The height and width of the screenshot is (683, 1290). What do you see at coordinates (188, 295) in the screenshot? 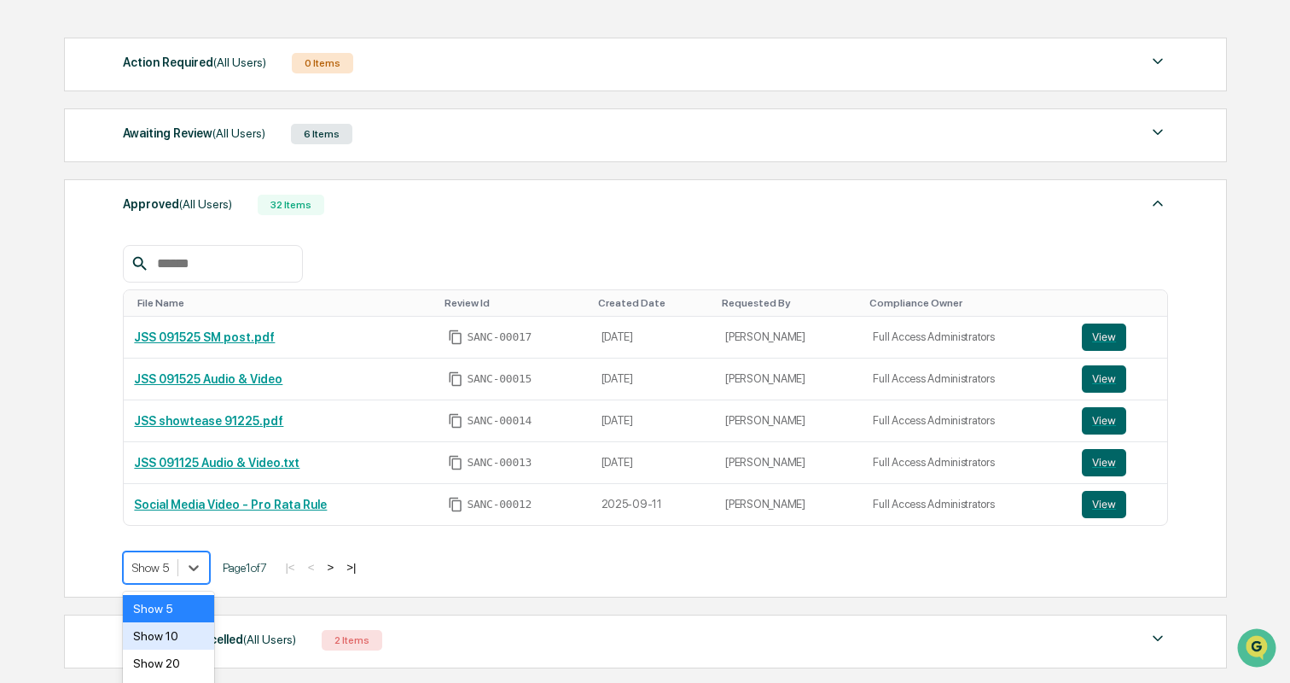
I see `span: Pylon` at bounding box center [188, 295].